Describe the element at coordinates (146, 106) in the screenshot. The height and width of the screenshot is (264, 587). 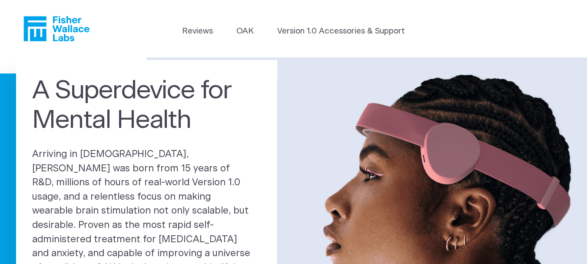
I see `h1: A Superdevice for Mental Health` at that location.